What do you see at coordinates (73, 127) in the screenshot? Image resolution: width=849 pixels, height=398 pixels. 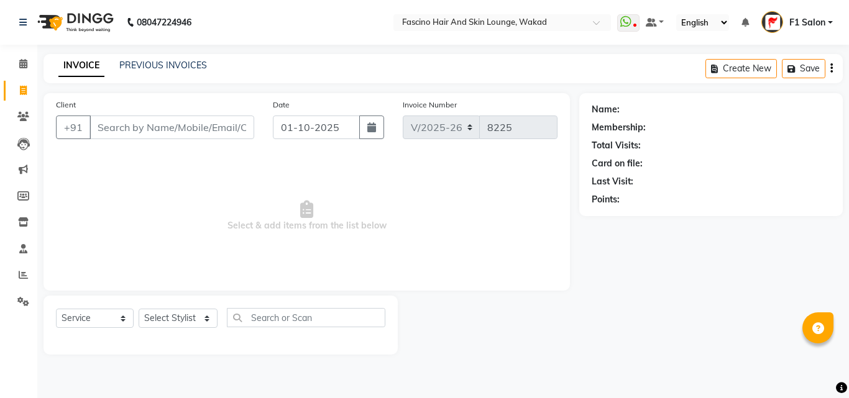 I see `button: +91` at bounding box center [73, 127].